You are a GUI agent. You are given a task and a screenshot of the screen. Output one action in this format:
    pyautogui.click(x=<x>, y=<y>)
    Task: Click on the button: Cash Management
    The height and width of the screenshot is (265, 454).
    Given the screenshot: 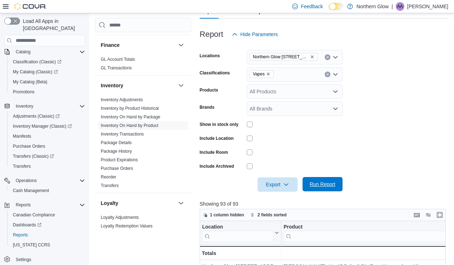 What is the action you would take?
    pyautogui.click(x=48, y=191)
    